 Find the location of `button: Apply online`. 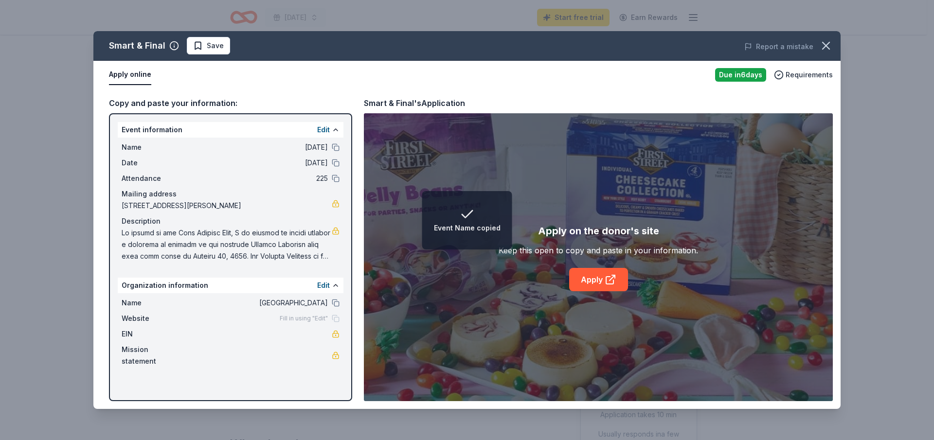

button: Apply online is located at coordinates (130, 75).